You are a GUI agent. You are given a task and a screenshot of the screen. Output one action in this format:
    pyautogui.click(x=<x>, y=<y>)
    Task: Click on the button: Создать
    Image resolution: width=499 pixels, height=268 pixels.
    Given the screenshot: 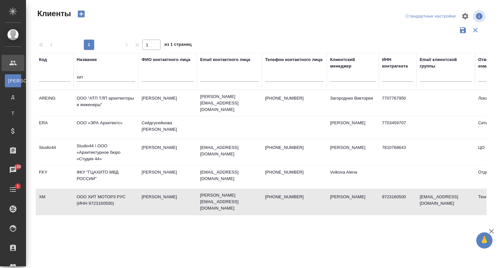 What is the action you would take?
    pyautogui.click(x=81, y=14)
    